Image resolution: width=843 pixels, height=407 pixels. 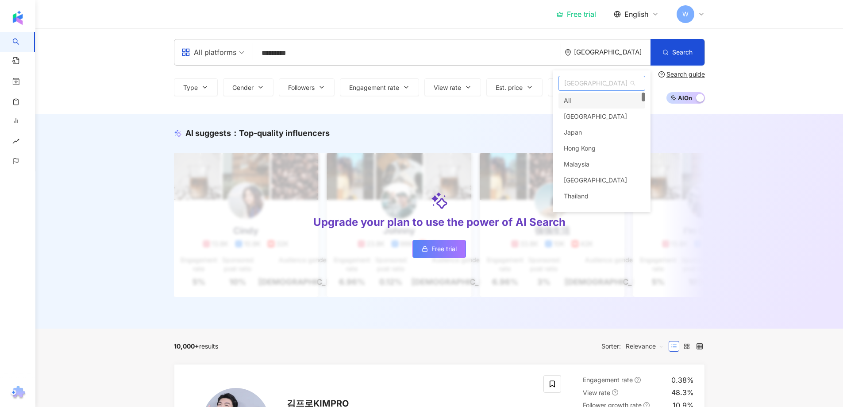 I want to click on span: Relevance, so click(x=645, y=346).